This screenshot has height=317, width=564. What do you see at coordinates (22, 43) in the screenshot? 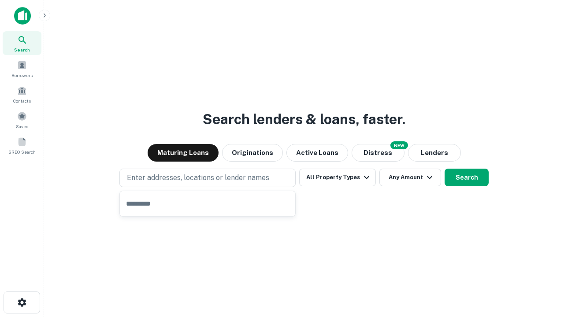
I see `div: Search` at bounding box center [22, 43].